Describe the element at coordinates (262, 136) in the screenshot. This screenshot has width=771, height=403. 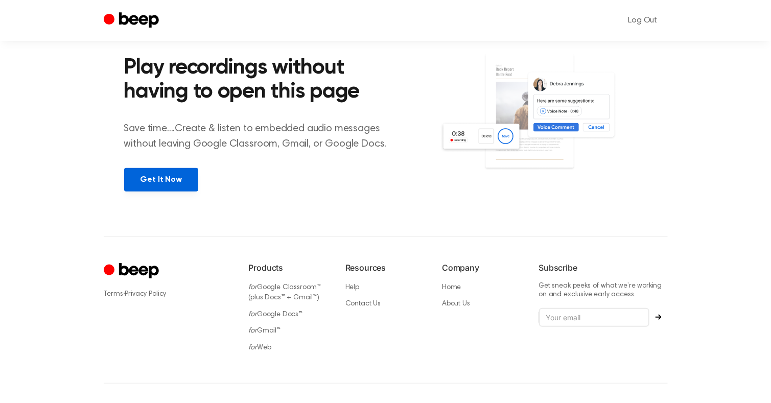
I see `p: Save time....Create & listen to embedded audio messages without leaving Google Classroom, Gmail, ...` at that location.